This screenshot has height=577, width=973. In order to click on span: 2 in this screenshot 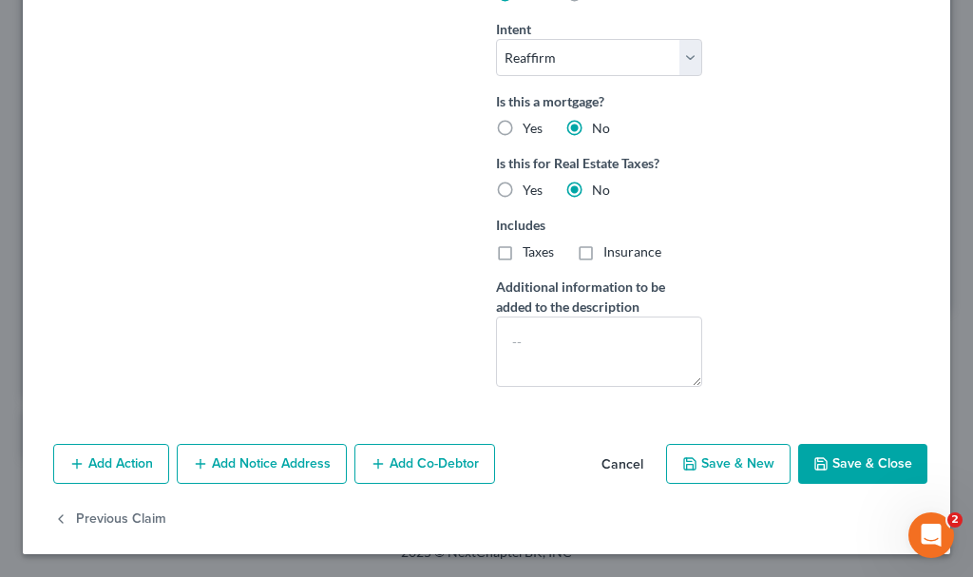, I will do `click(955, 520)`.